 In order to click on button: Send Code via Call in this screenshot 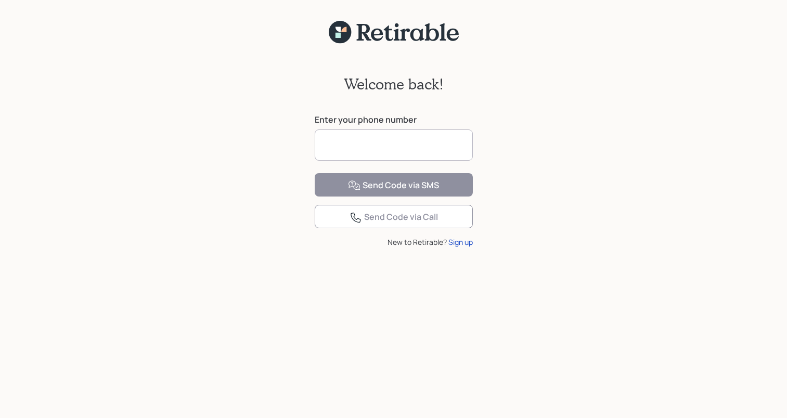, I will do `click(394, 216)`.